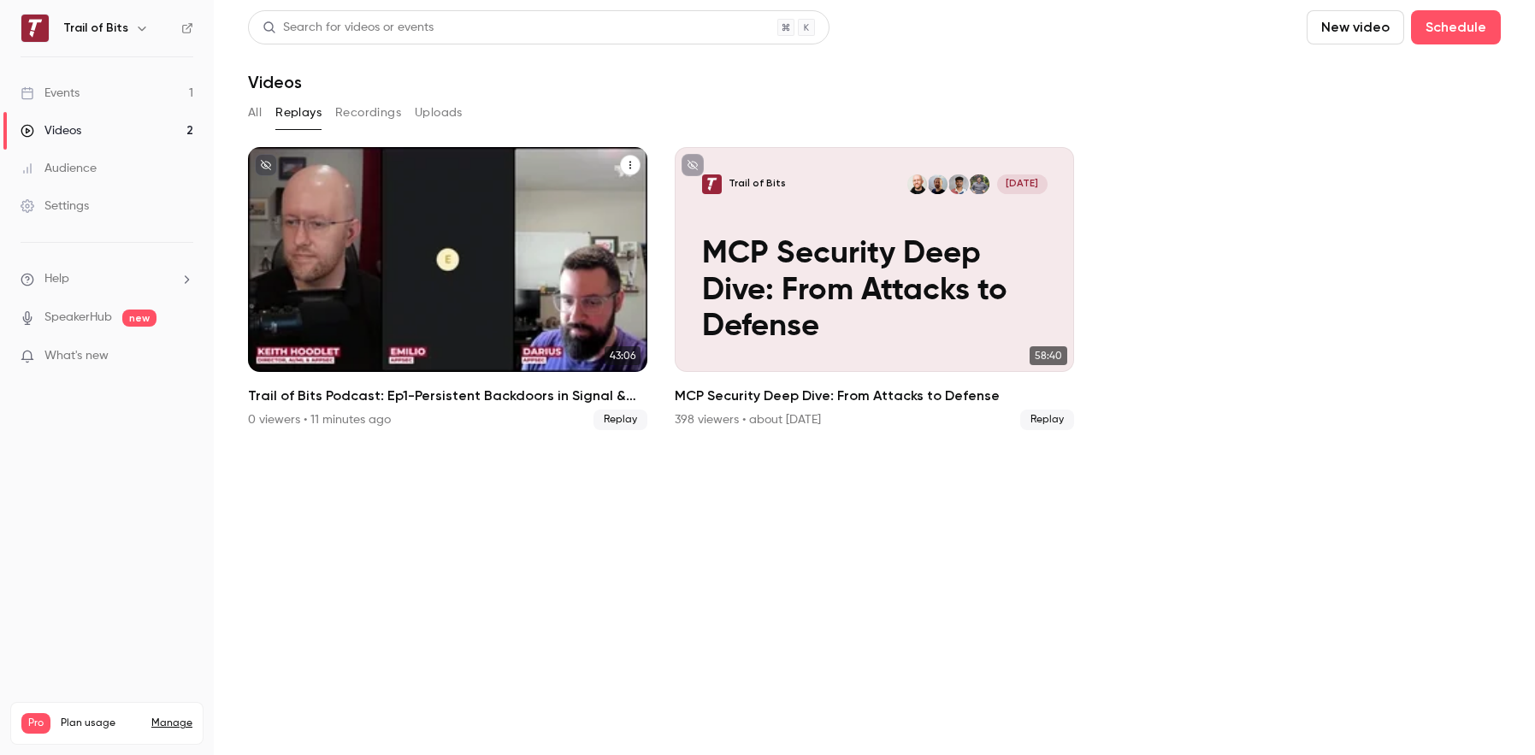 This screenshot has width=1535, height=755. What do you see at coordinates (757, 184) in the screenshot?
I see `p: Trail of Bits` at bounding box center [757, 184].